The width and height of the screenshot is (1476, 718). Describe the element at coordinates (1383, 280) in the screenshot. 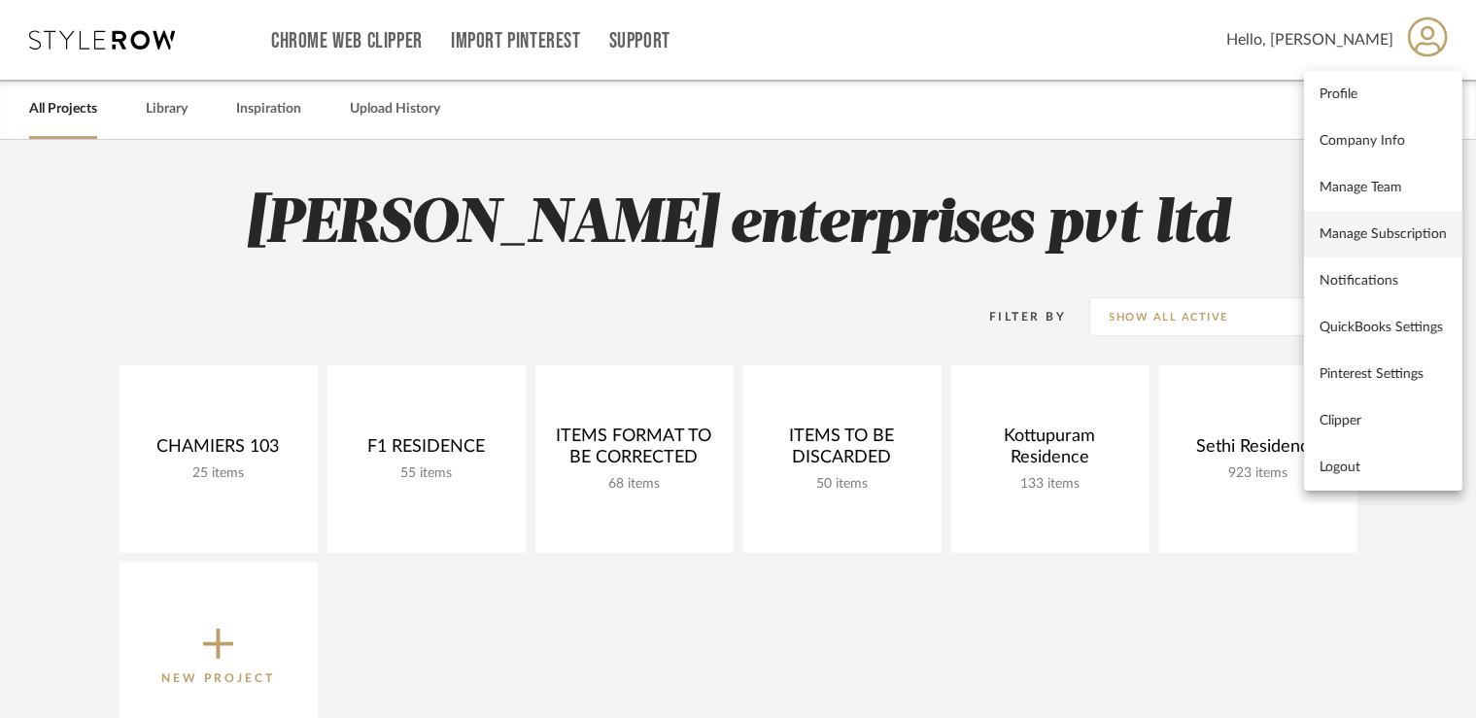

I see `span: Notifications` at that location.